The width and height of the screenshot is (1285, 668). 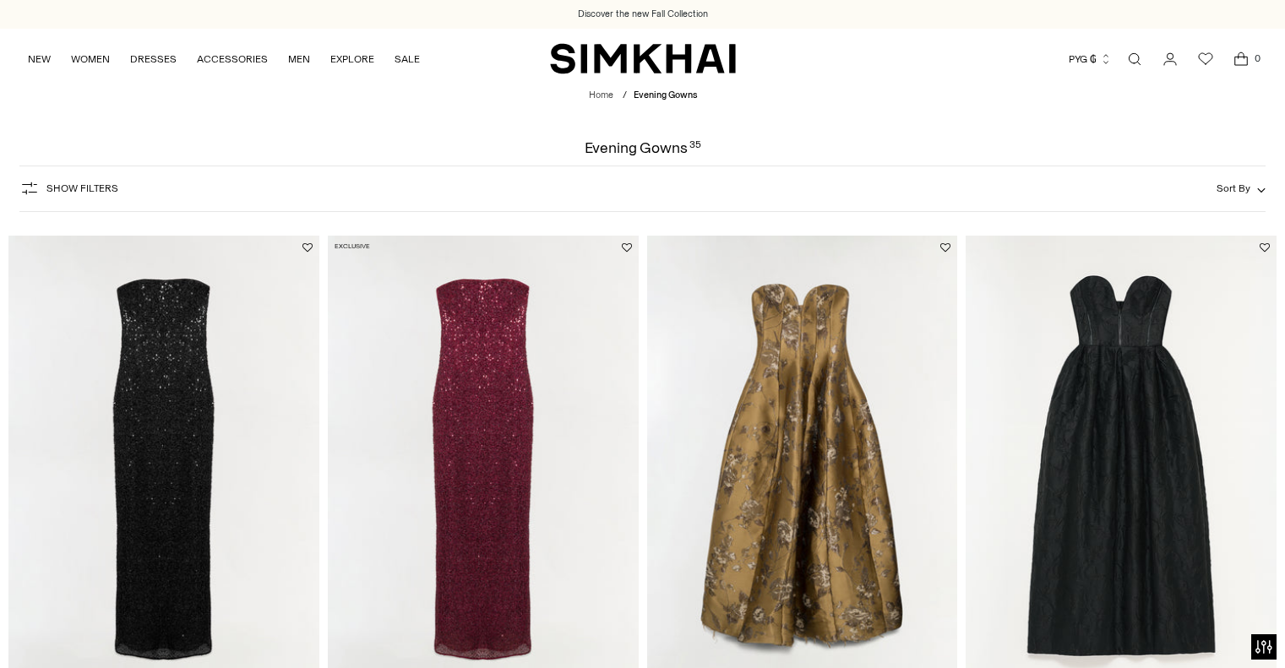 I want to click on h1: Evening Gowns, so click(x=643, y=148).